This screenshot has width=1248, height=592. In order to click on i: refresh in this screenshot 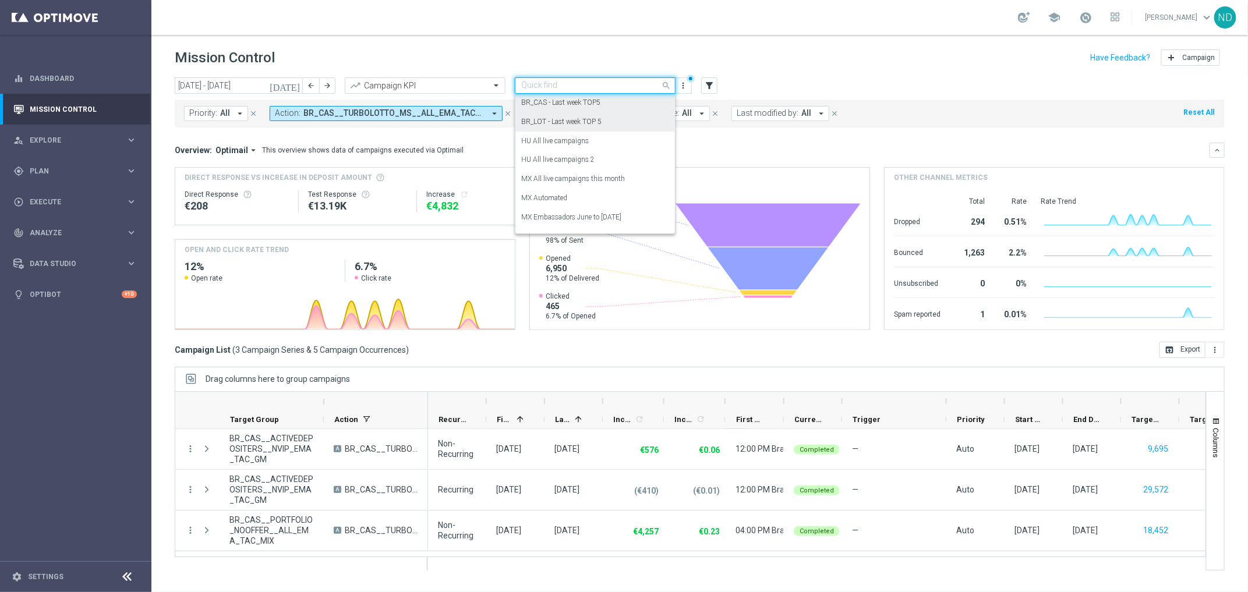, I will do `click(464, 195)`.